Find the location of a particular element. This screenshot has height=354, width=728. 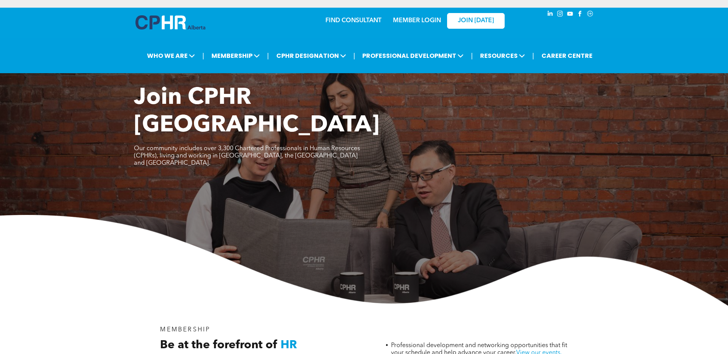

span: CPHR DESIGNATION is located at coordinates (311, 56).